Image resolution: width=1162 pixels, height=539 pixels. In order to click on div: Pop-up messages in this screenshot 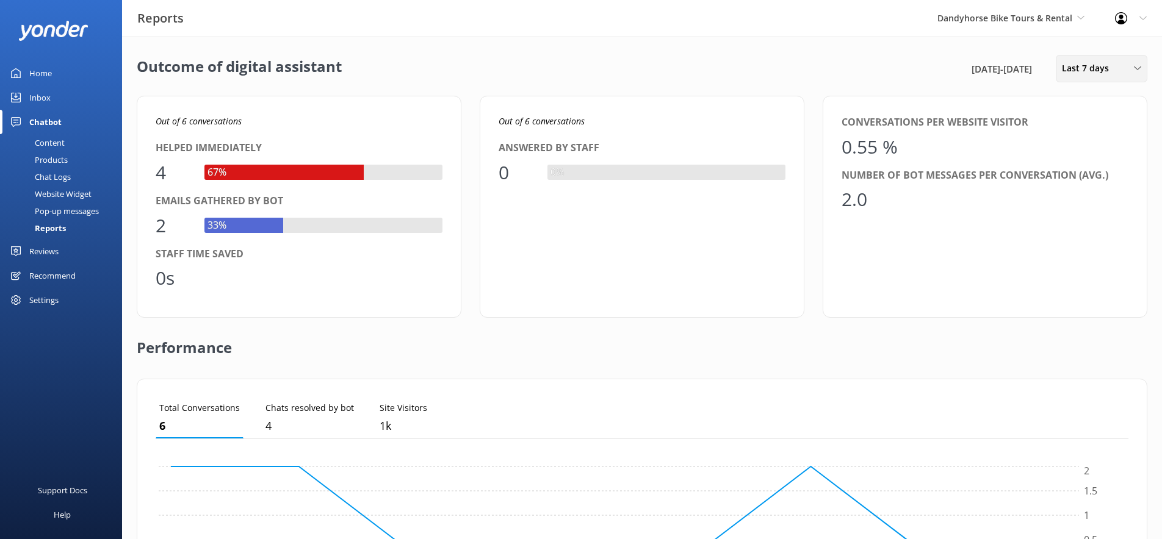, I will do `click(53, 211)`.